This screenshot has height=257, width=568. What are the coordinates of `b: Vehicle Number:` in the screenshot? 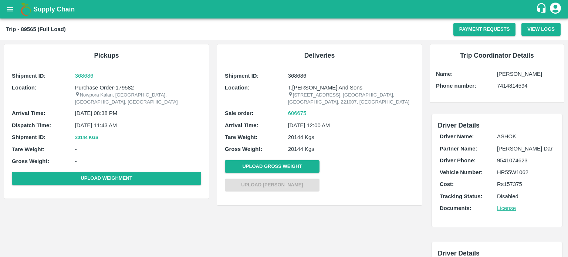 It's located at (461, 172).